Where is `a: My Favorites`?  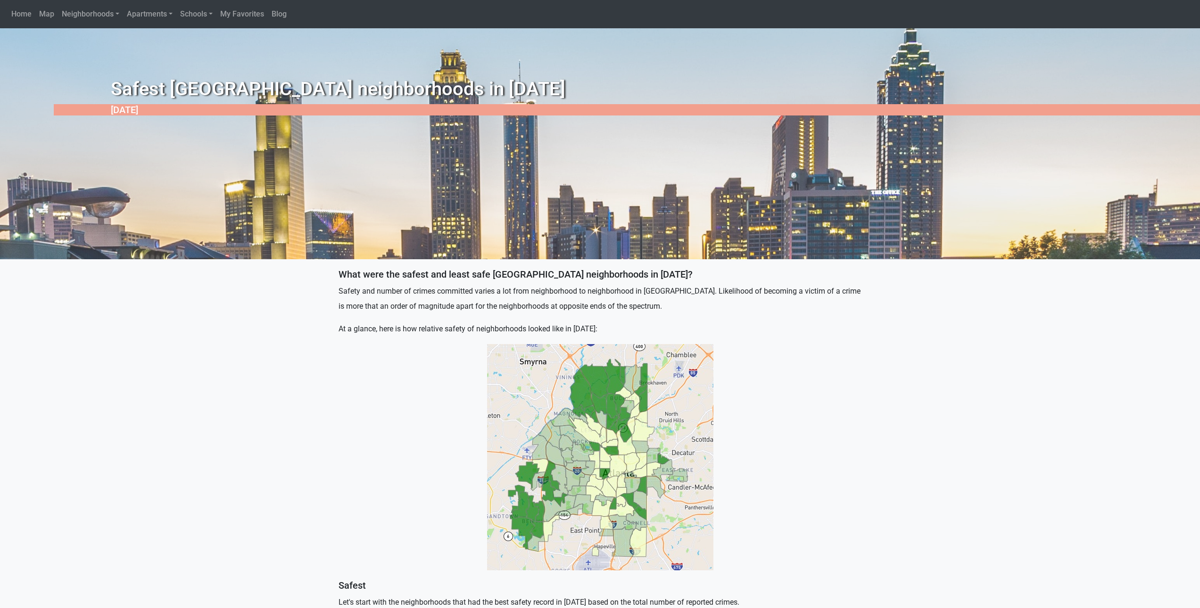 a: My Favorites is located at coordinates (242, 14).